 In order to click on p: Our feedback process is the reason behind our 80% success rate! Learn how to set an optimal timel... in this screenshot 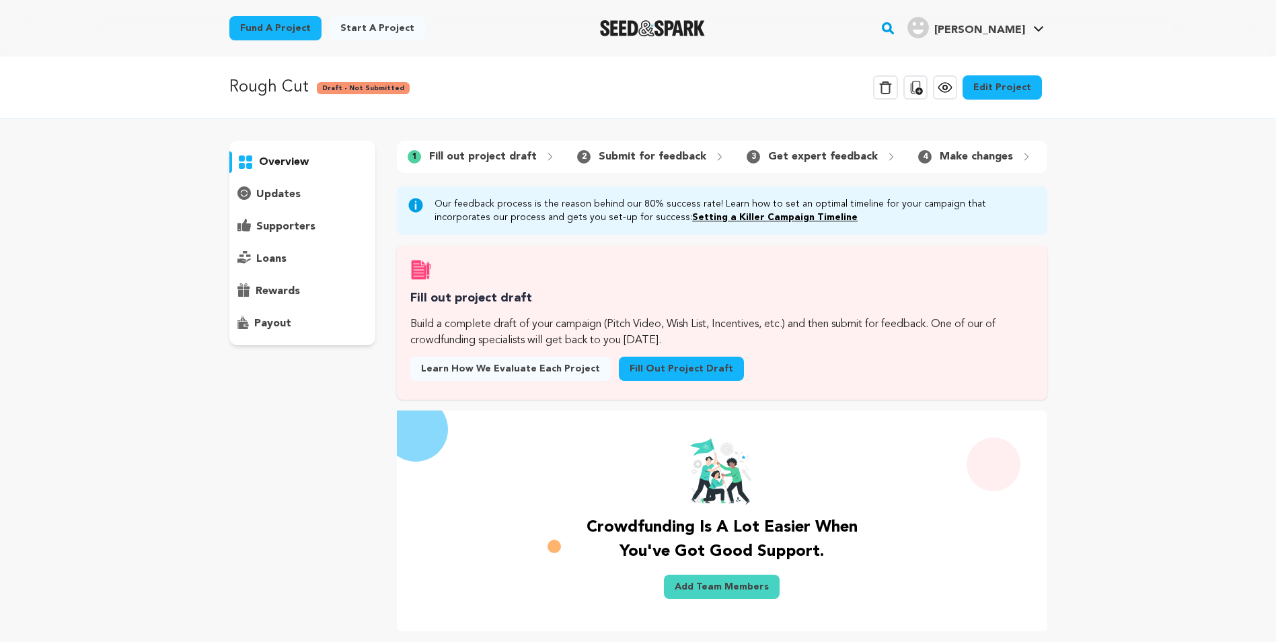, I will do `click(735, 211)`.